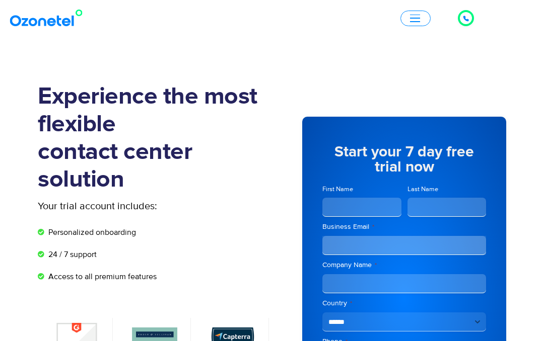 The image size is (544, 341). Describe the element at coordinates (404, 227) in the screenshot. I see `label: Business Email` at that location.